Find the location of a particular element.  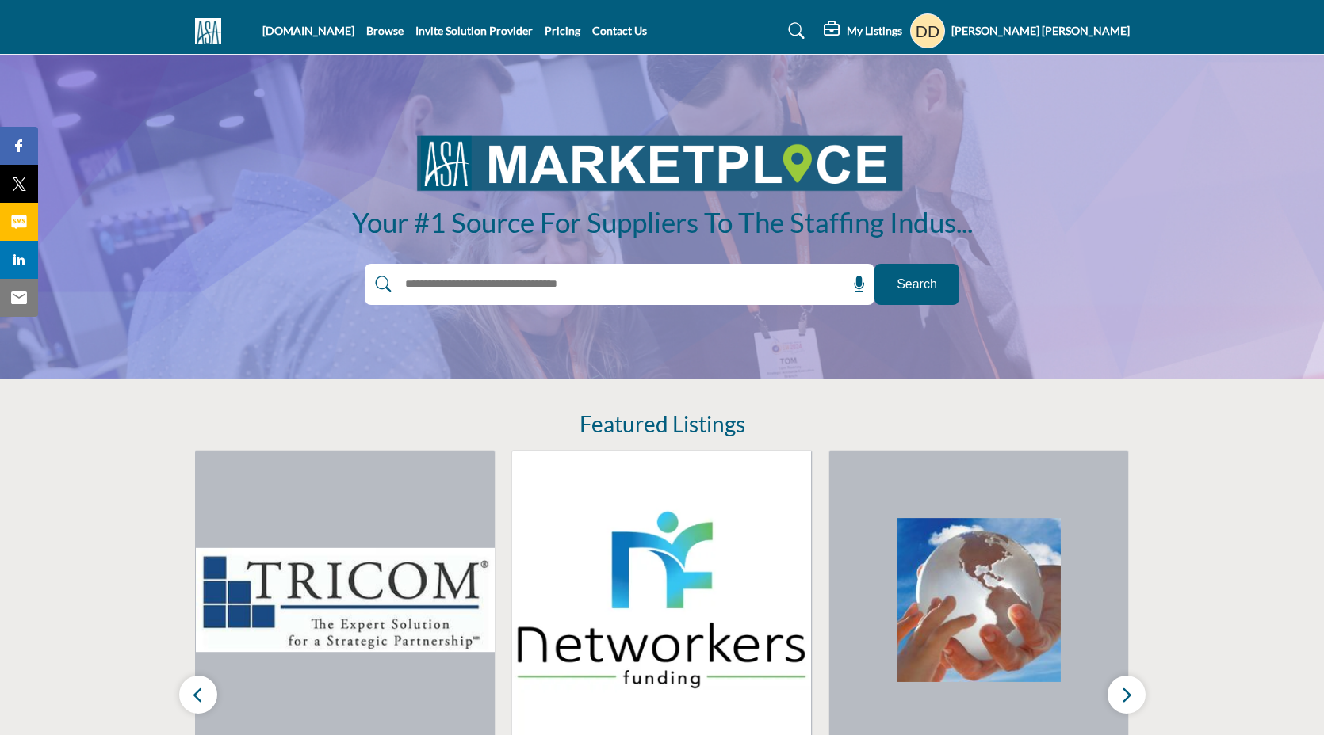

button: Show hide supplier dropdown is located at coordinates (927, 31).